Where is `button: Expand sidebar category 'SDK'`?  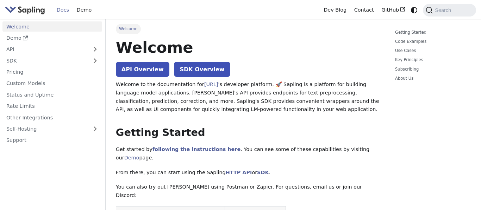 button: Expand sidebar category 'SDK' is located at coordinates (95, 61).